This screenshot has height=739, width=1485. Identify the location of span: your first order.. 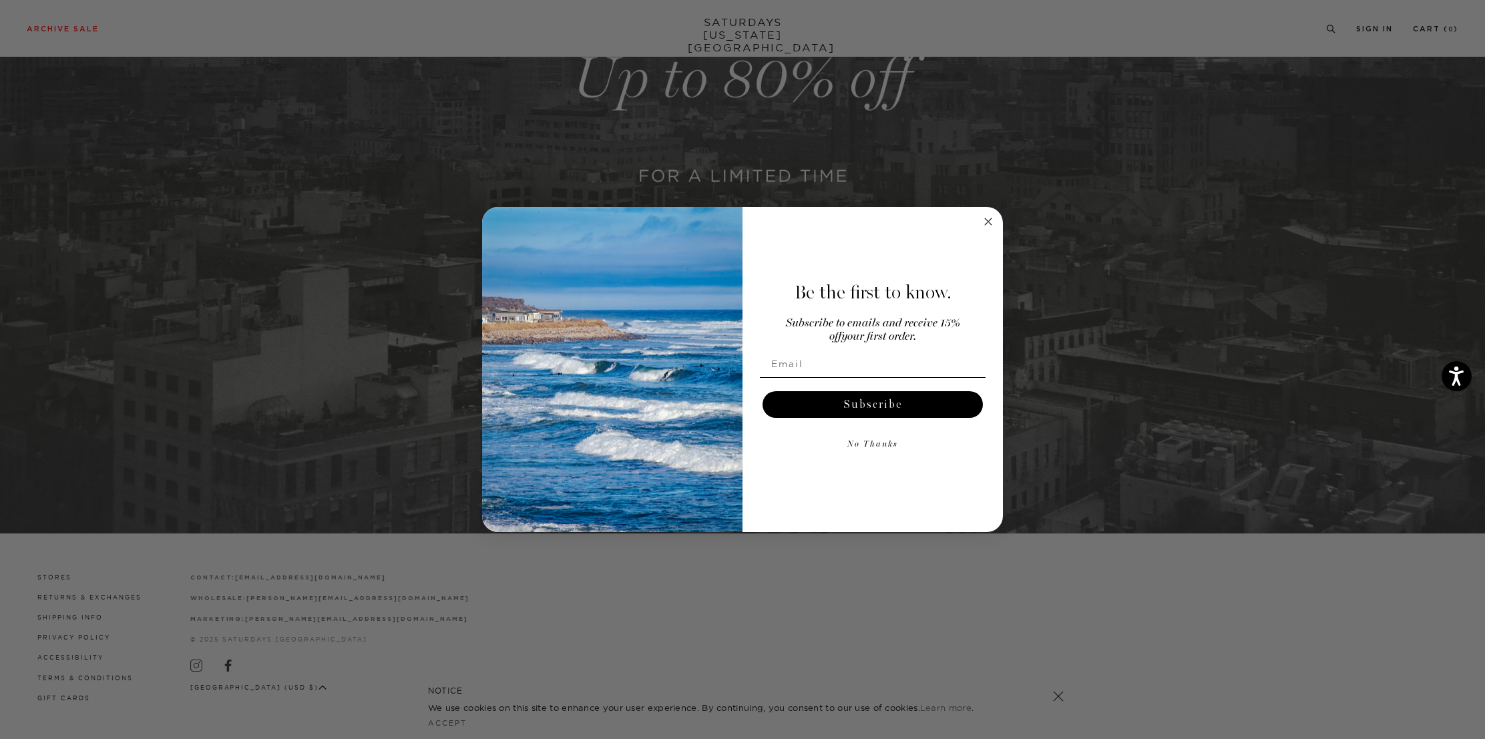
(879, 337).